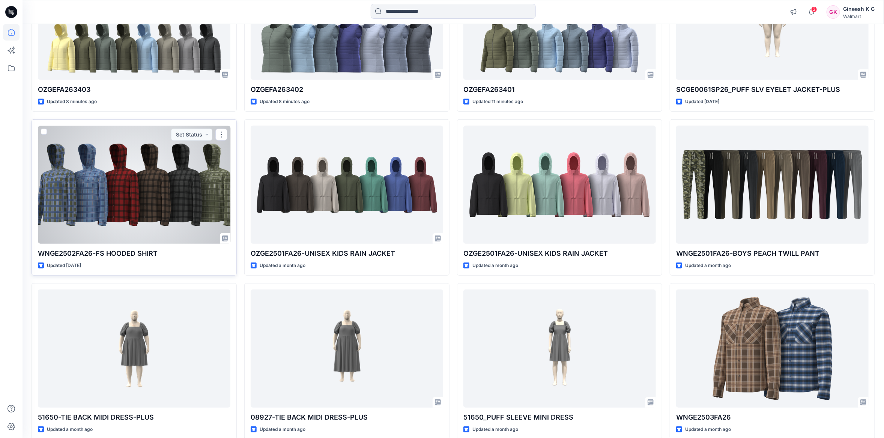  Describe the element at coordinates (134, 90) in the screenshot. I see `p: OZGEFA263403` at that location.